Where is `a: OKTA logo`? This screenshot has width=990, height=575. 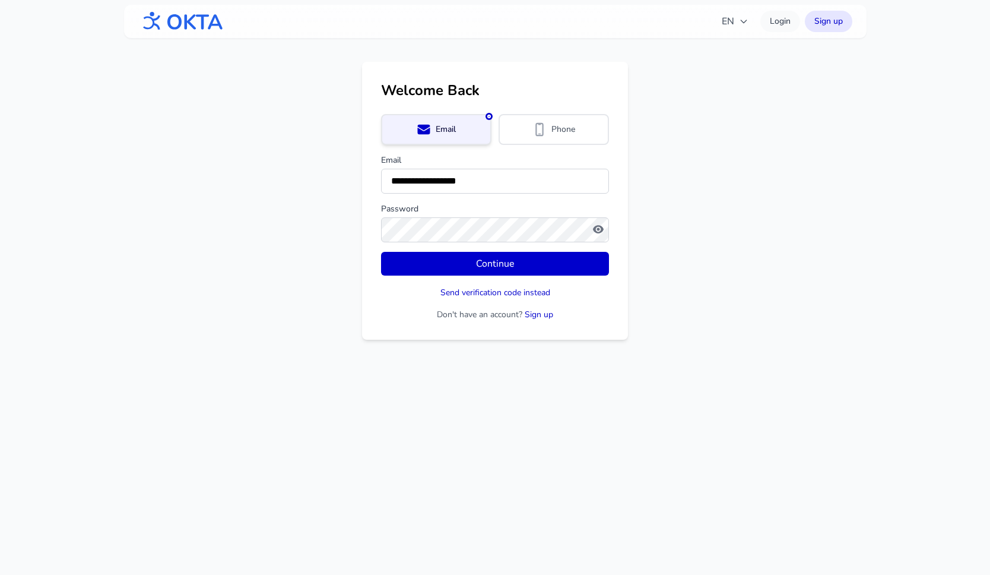
a: OKTA logo is located at coordinates (181, 21).